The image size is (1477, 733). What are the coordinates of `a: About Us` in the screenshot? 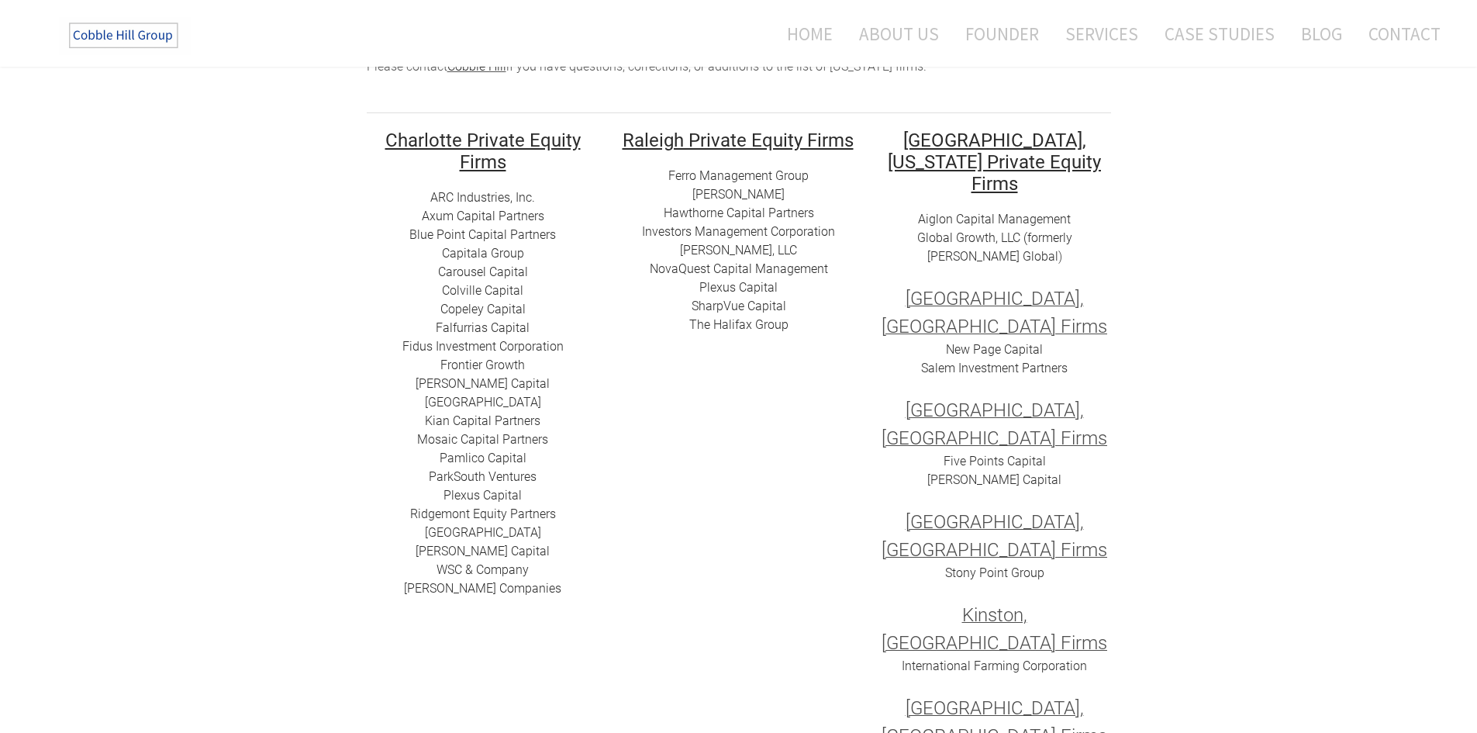 It's located at (898, 33).